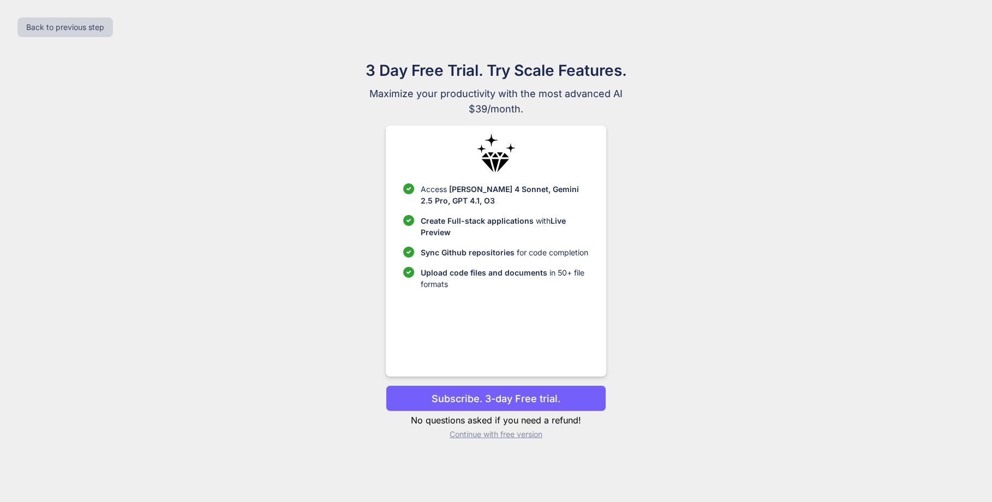  Describe the element at coordinates (496, 399) in the screenshot. I see `button: Subscribe. 3-day Free trial.` at that location.